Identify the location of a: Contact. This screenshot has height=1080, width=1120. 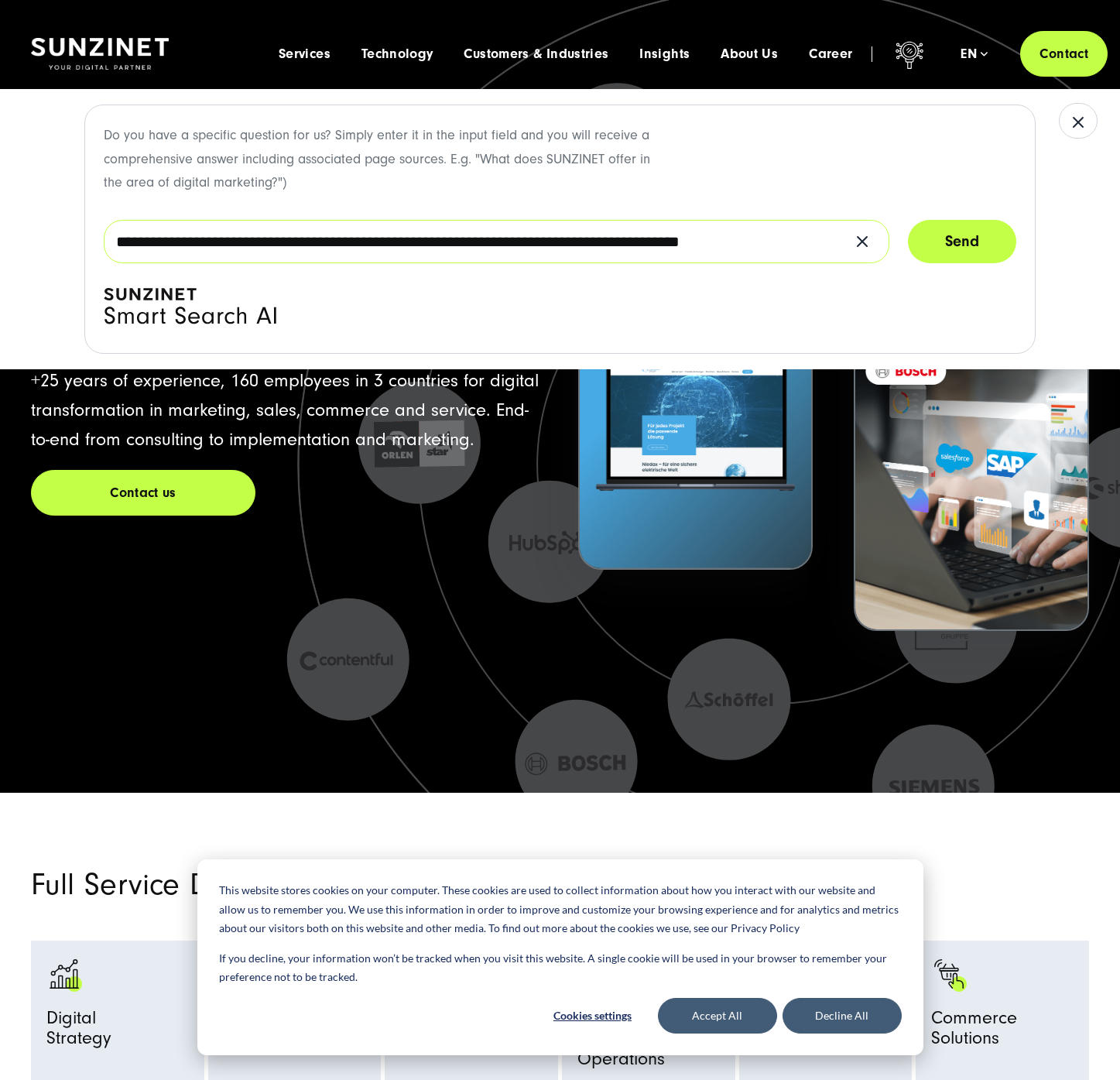
(1064, 53).